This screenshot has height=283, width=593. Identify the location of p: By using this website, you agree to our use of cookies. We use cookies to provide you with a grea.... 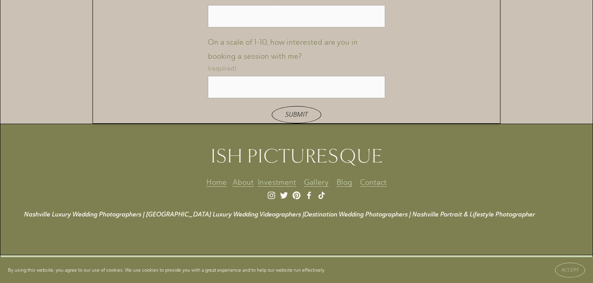
(167, 270).